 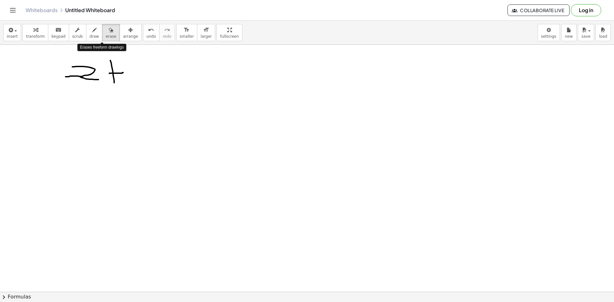 What do you see at coordinates (603, 33) in the screenshot?
I see `button: load` at bounding box center [603, 33].